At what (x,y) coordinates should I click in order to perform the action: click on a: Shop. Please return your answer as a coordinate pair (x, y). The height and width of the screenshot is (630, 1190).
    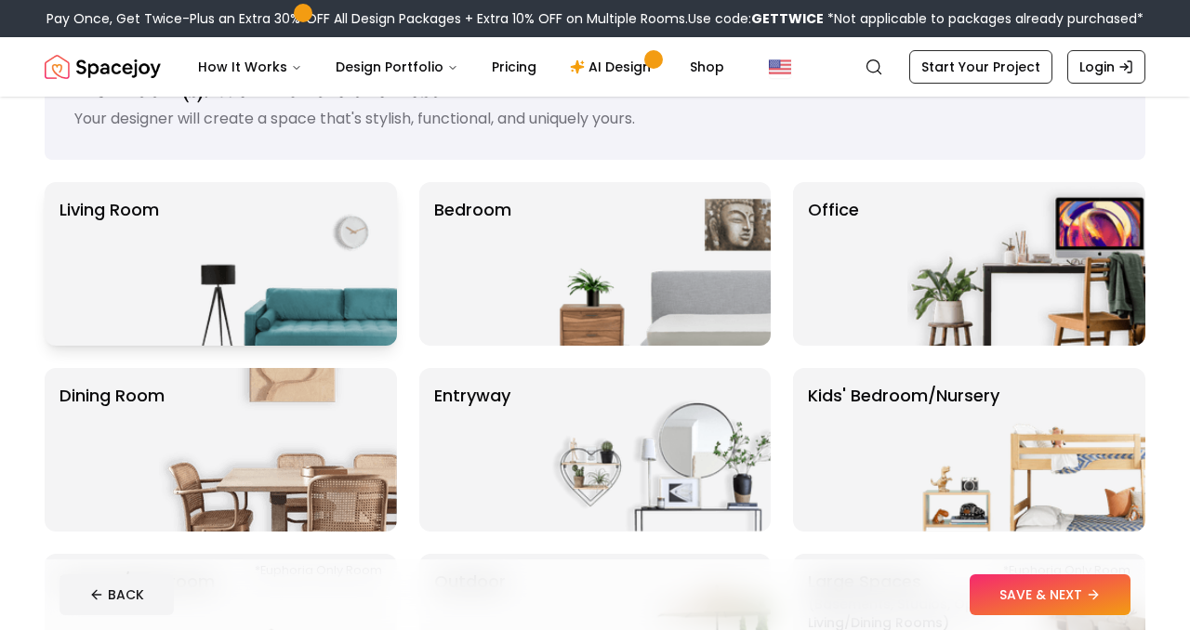
    Looking at the image, I should click on (707, 67).